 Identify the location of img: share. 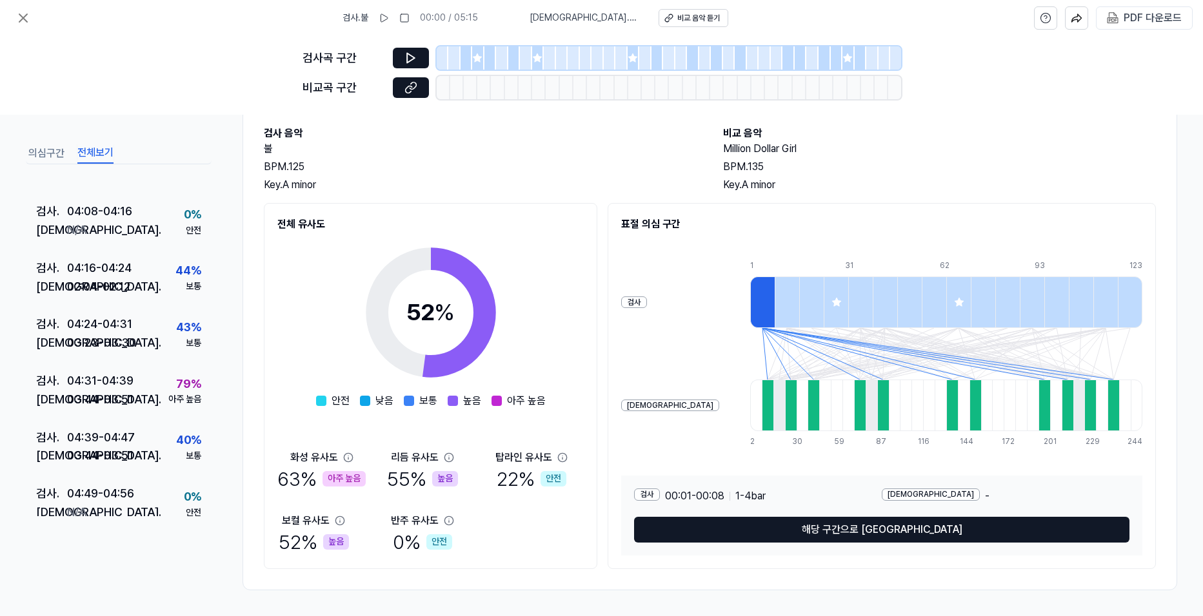
(1076, 18).